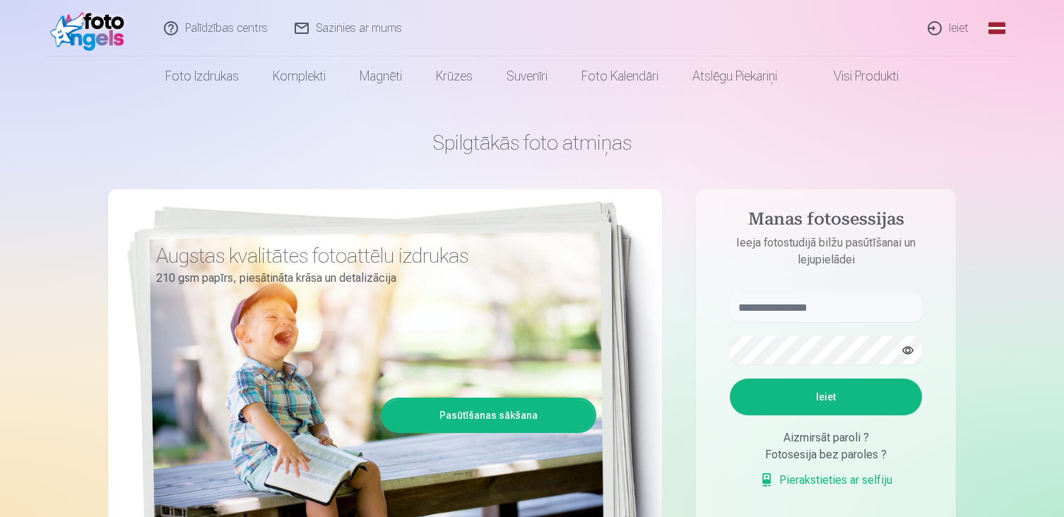 The image size is (1064, 517). What do you see at coordinates (202, 76) in the screenshot?
I see `a: Foto izdrukas` at bounding box center [202, 76].